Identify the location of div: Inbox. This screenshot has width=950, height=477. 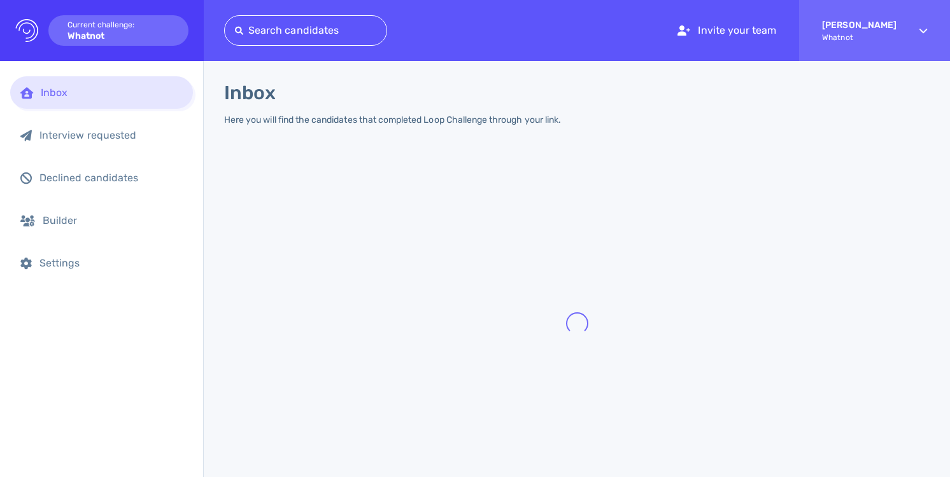
(111, 92).